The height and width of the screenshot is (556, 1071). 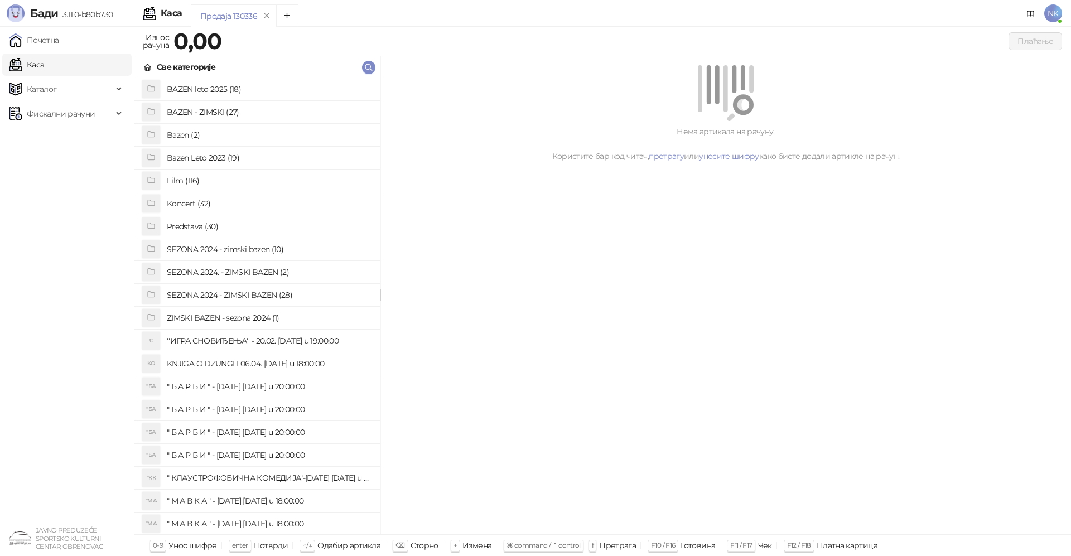 I want to click on div: Унос шифре, so click(x=192, y=545).